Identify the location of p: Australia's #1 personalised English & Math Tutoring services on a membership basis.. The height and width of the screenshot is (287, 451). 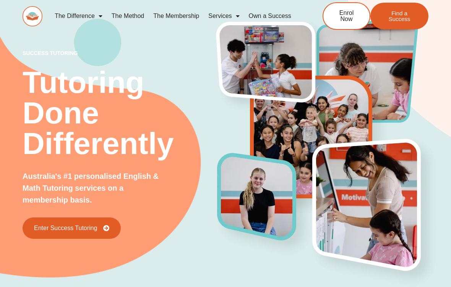
(94, 188).